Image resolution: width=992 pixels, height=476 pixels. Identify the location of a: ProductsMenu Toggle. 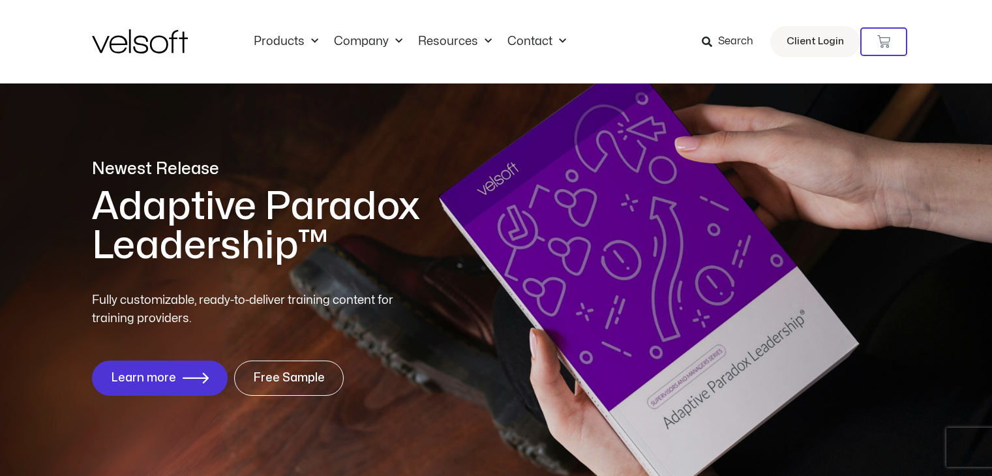
(286, 42).